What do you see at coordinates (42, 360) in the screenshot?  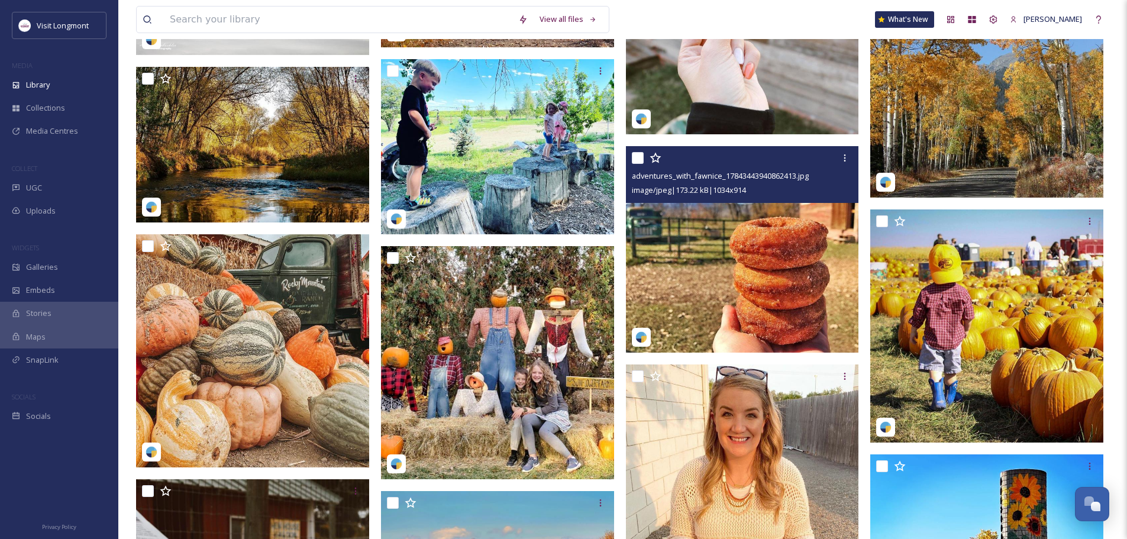 I see `span: SnapLink` at bounding box center [42, 360].